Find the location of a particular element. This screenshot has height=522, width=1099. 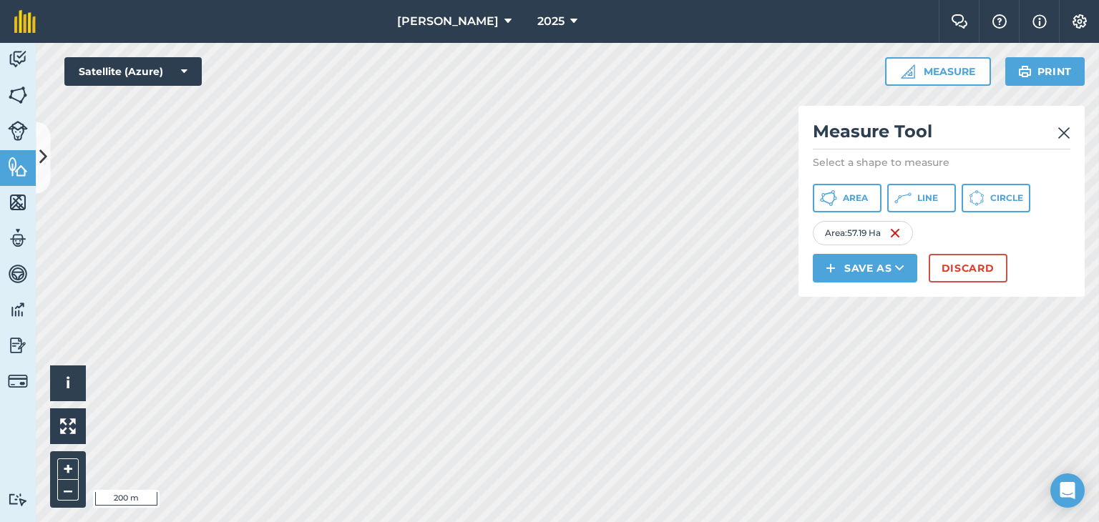

img: fieldmargin Logo is located at coordinates (25, 21).